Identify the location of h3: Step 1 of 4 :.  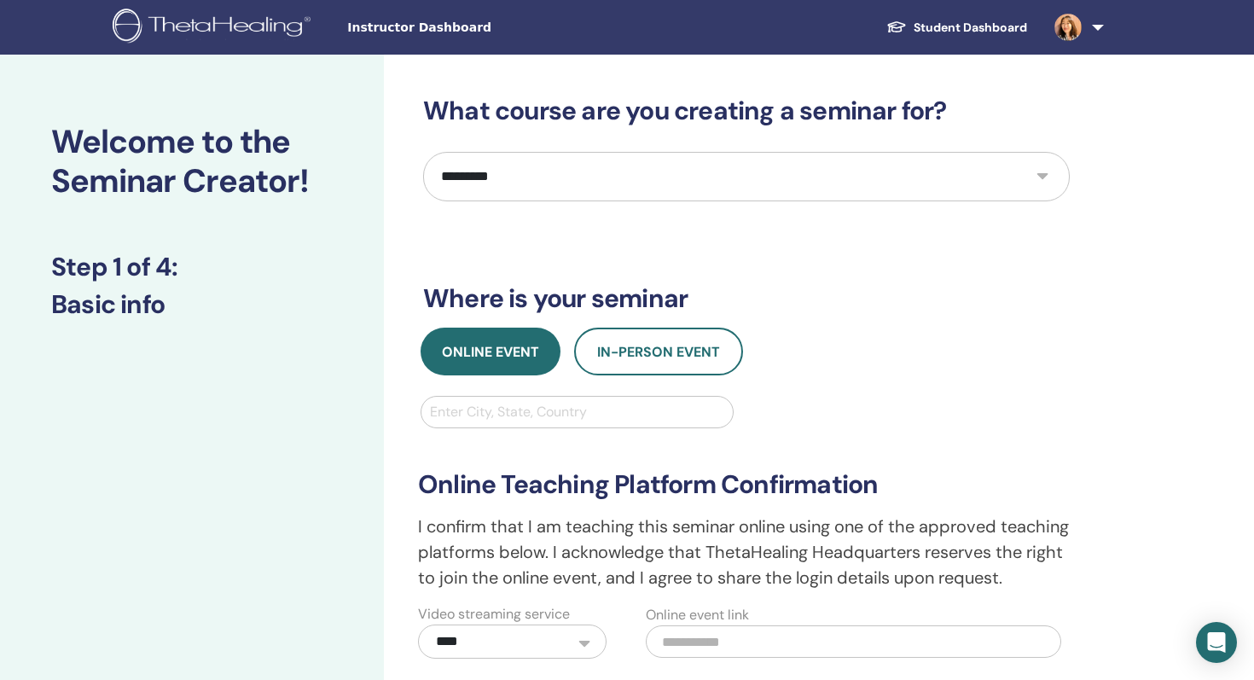
(192, 267).